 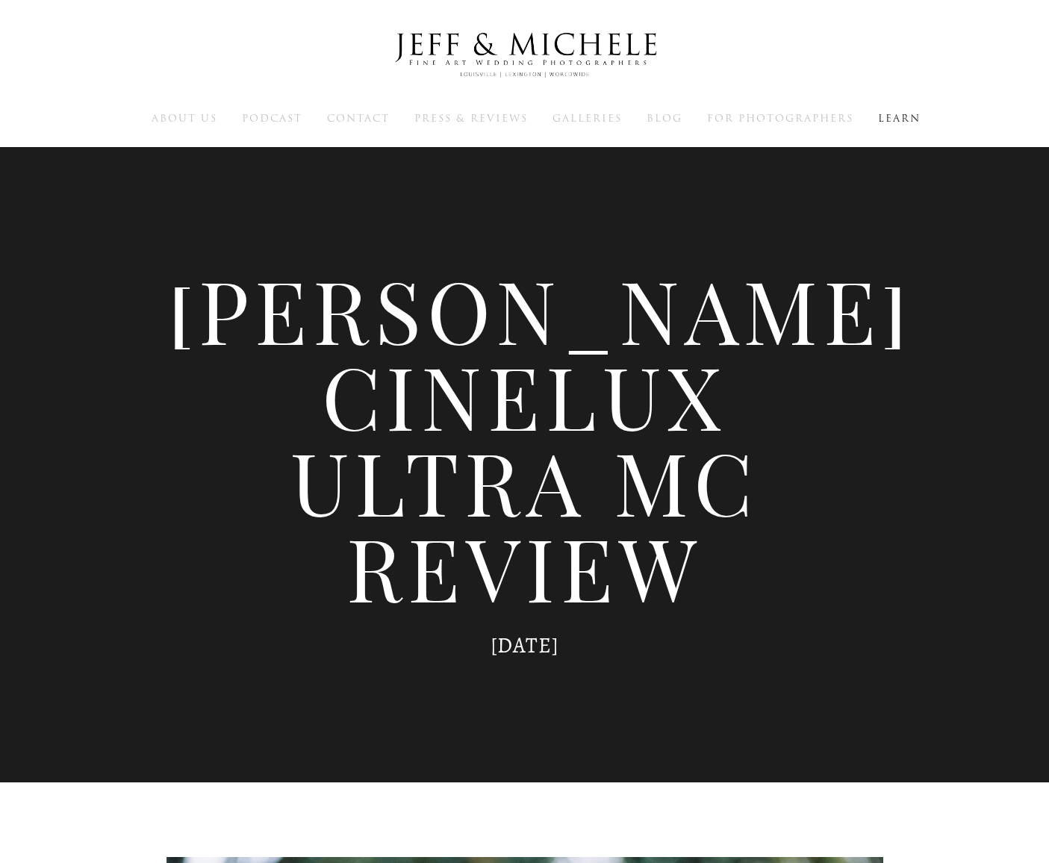 I want to click on span: Press & Reviews, so click(x=471, y=118).